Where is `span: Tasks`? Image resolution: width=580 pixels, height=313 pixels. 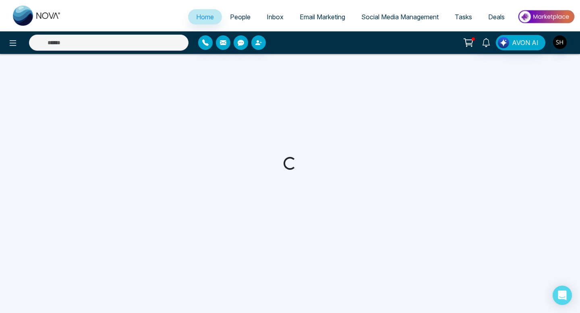 span: Tasks is located at coordinates (463, 17).